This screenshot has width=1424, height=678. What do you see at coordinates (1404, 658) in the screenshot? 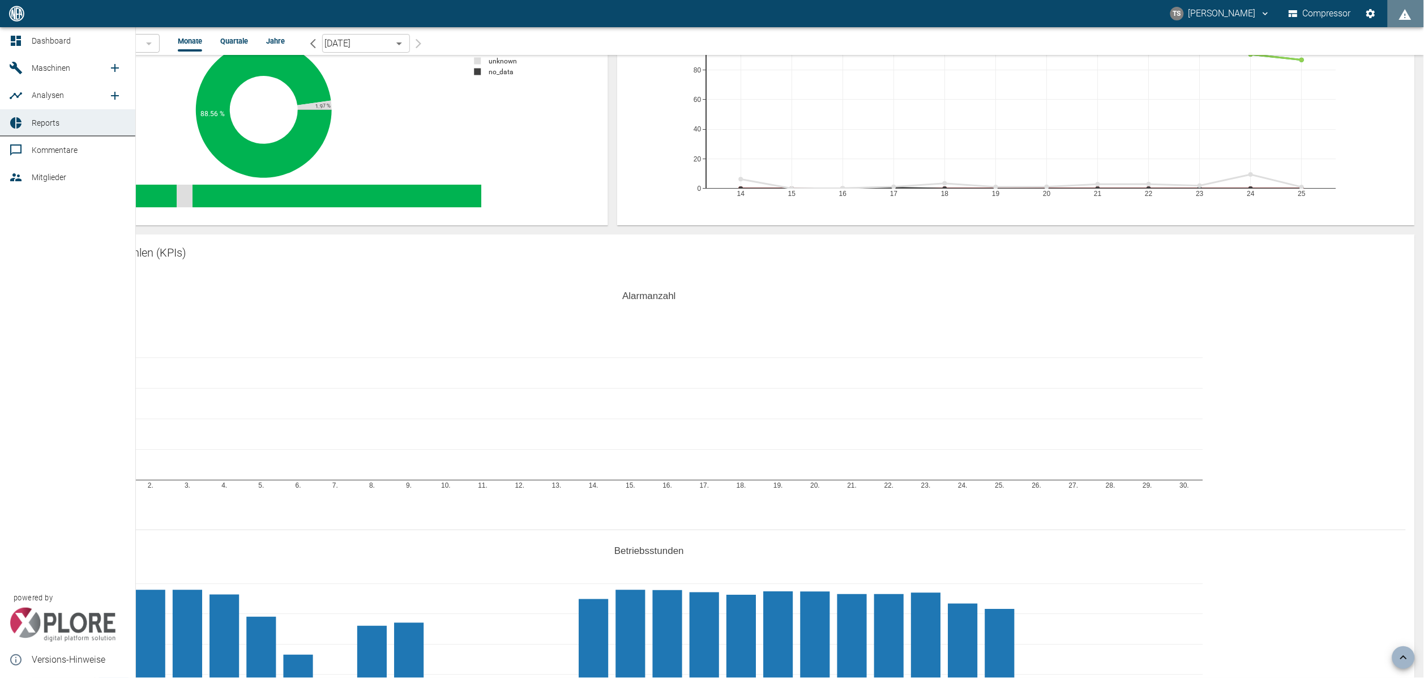
I see `button: scroll back to top` at bounding box center [1404, 658].